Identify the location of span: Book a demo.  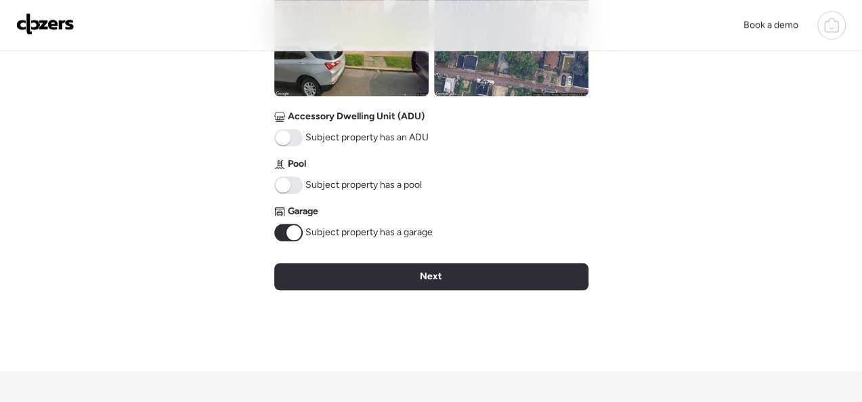
(771, 24).